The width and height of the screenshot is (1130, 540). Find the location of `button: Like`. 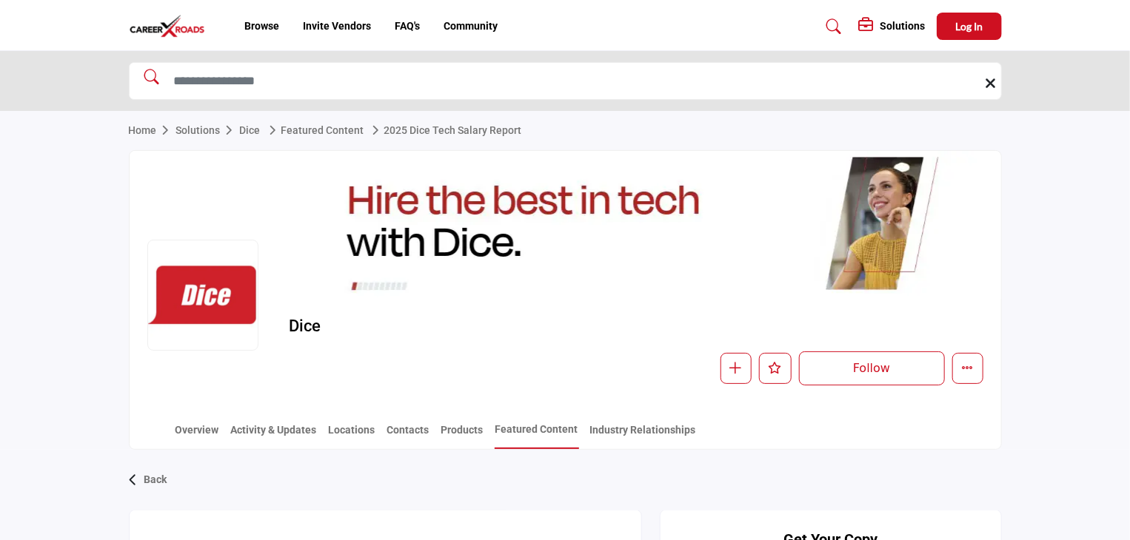

button: Like is located at coordinates (775, 369).